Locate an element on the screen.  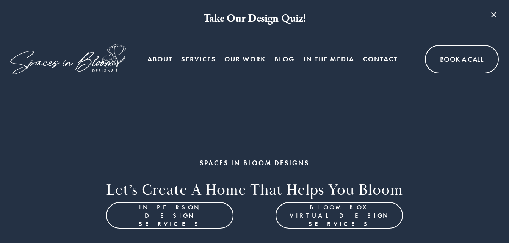
a: Blog is located at coordinates (285, 59).